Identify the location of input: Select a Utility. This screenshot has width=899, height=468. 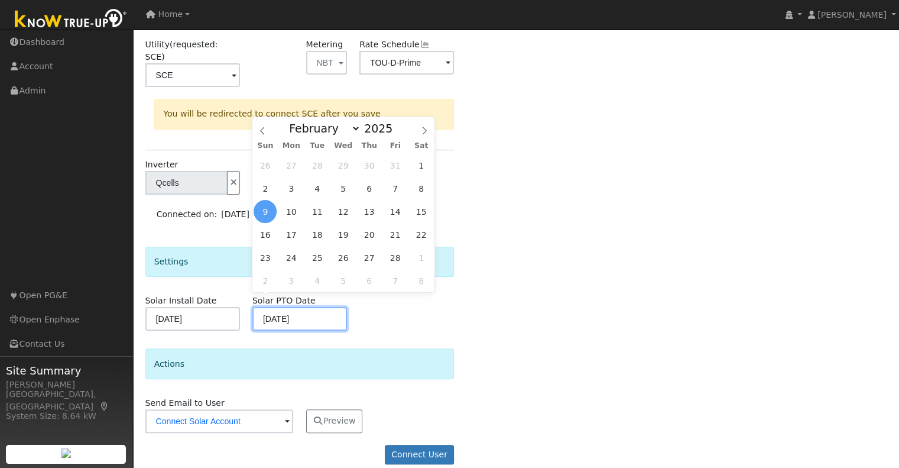
(193, 75).